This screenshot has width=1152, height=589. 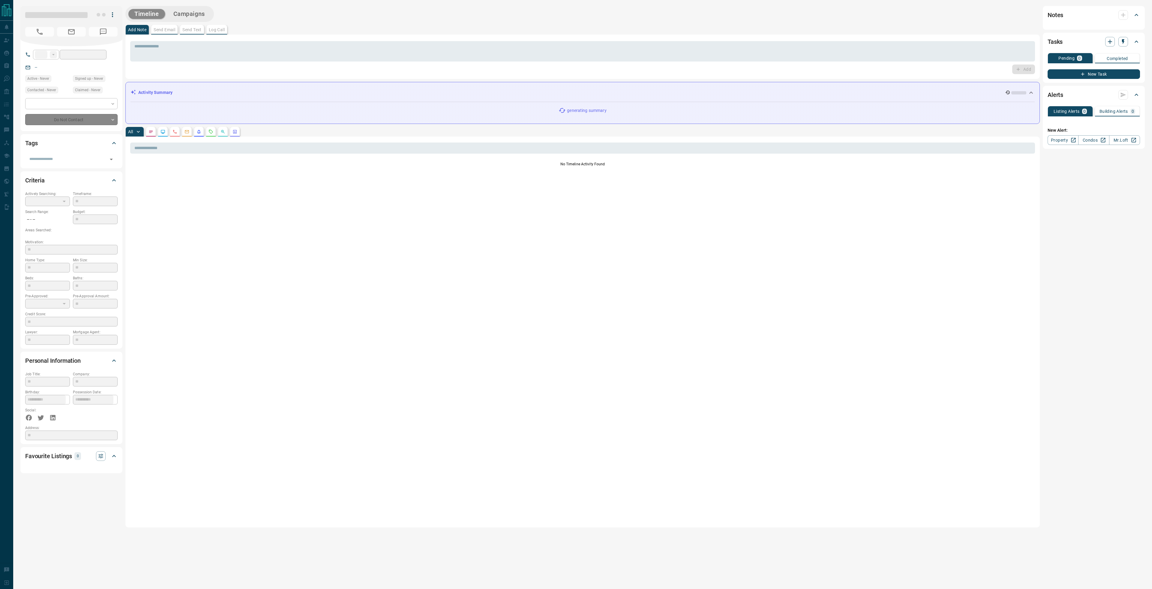 I want to click on p: Min Size:, so click(x=95, y=260).